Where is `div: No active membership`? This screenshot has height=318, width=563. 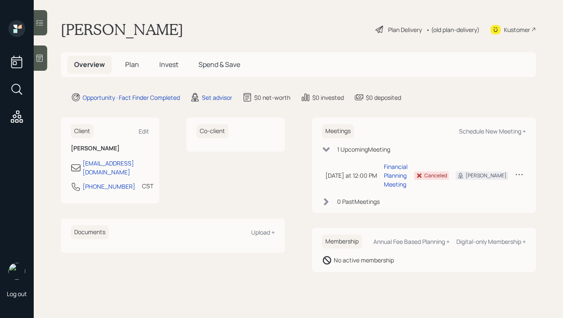 div: No active membership is located at coordinates (364, 260).